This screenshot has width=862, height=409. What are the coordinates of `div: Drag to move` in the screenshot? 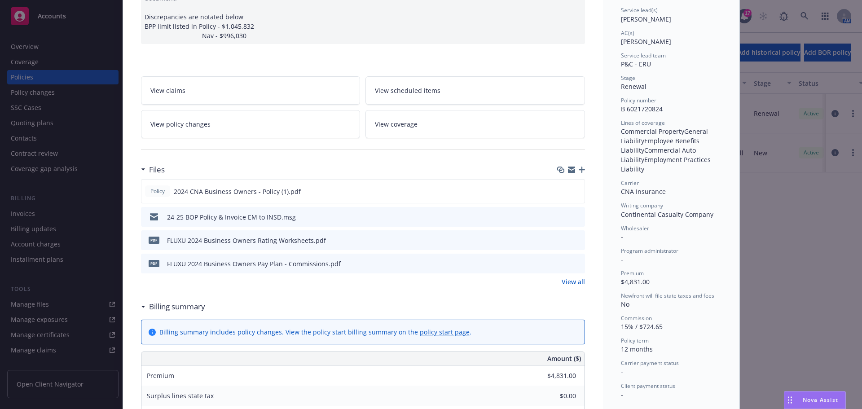 It's located at (790, 400).